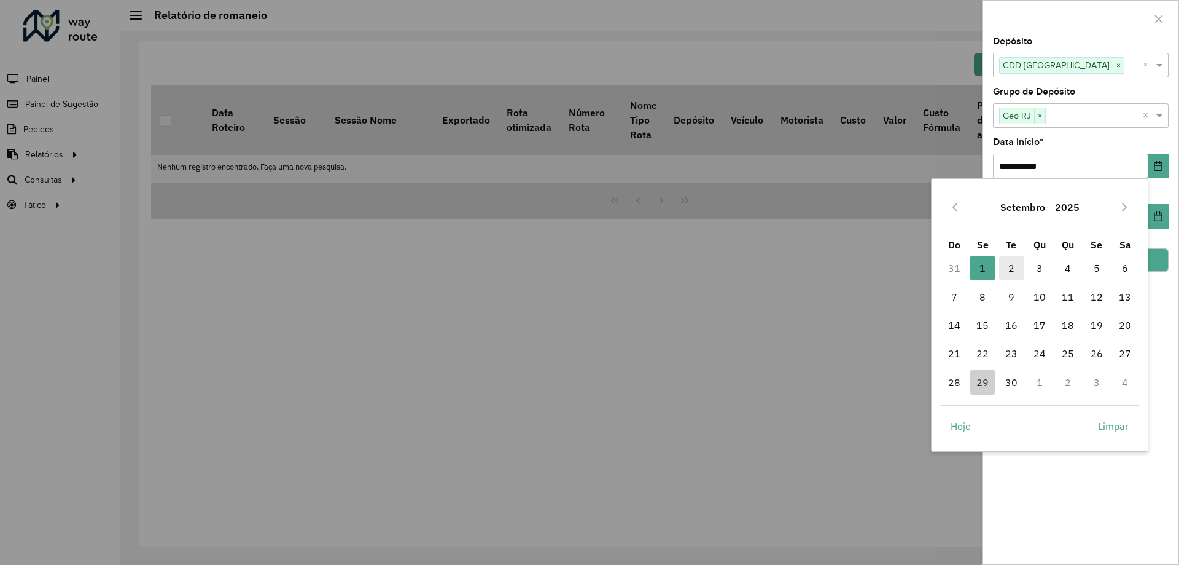  I want to click on td: 6, so click(1125, 268).